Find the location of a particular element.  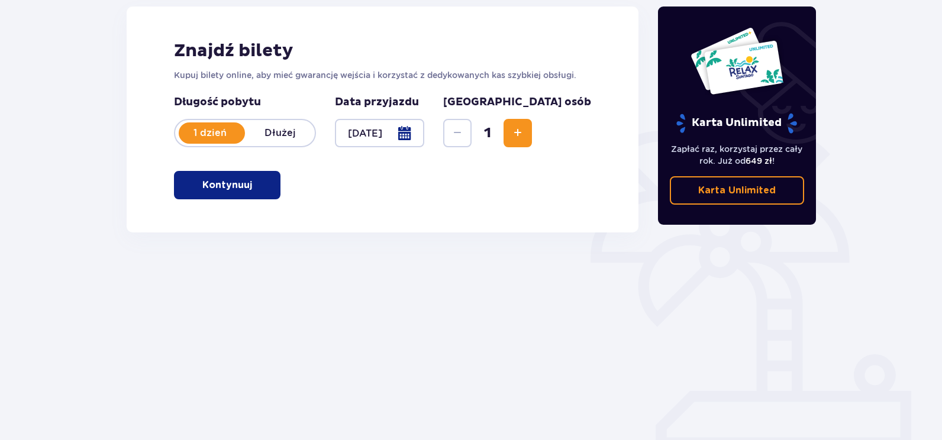

h2: Znajdź bilety is located at coordinates (382, 51).